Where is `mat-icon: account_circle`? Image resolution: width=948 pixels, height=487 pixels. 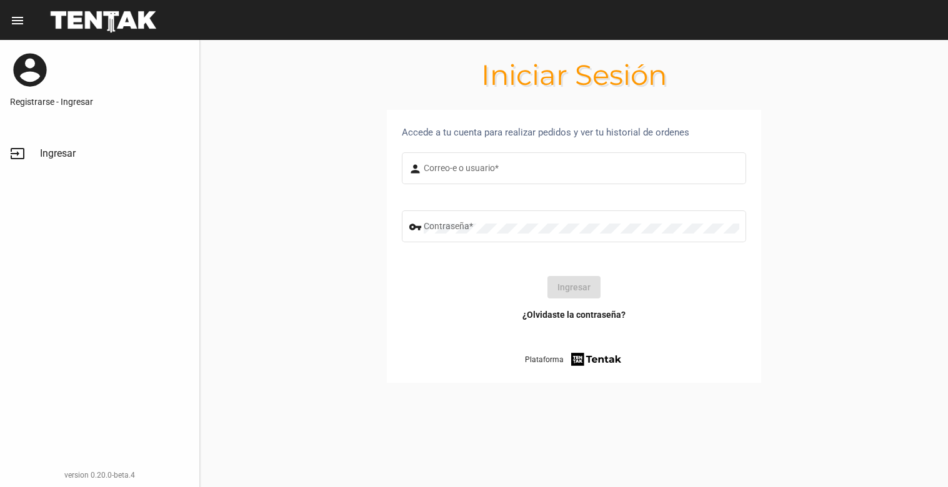 mat-icon: account_circle is located at coordinates (30, 70).